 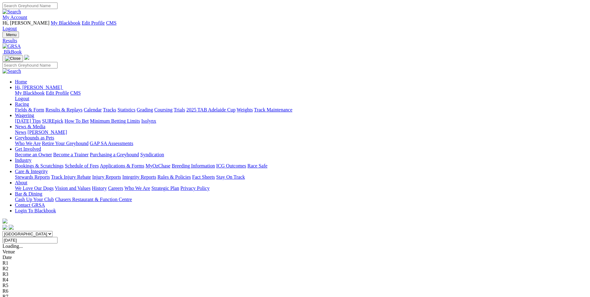 What do you see at coordinates (77, 121) in the screenshot?
I see `a: How To Bet` at bounding box center [77, 121].